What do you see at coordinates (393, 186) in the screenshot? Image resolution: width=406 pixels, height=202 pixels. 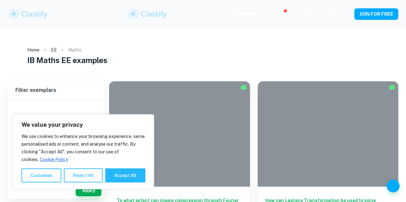 I see `button: Help and Feedback` at bounding box center [393, 186].